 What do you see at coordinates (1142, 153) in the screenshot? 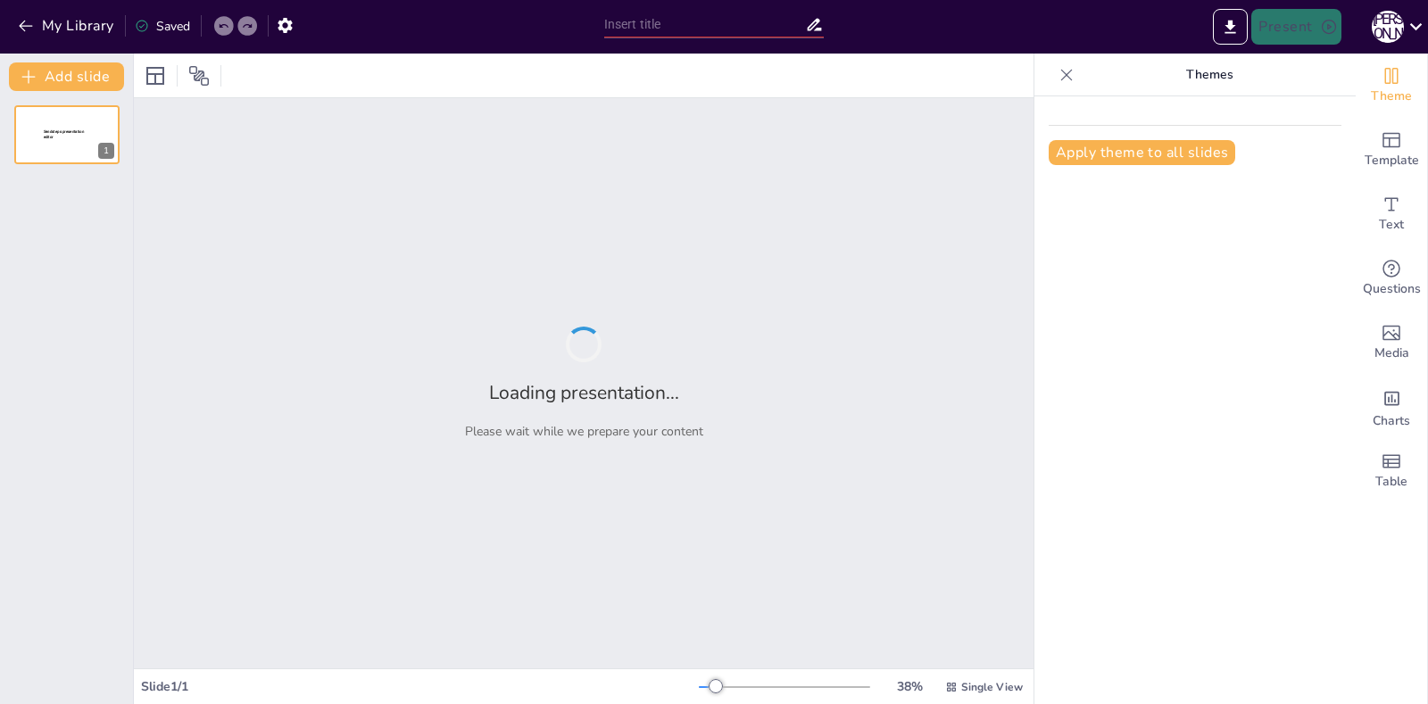
I see `button: Apply theme to all slides` at bounding box center [1142, 153].